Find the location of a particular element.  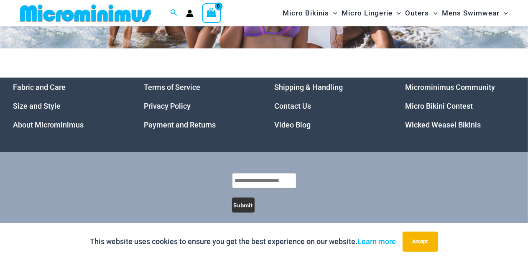

a: Mens SwimwearMenu ToggleMenu Toggle is located at coordinates (474, 13).